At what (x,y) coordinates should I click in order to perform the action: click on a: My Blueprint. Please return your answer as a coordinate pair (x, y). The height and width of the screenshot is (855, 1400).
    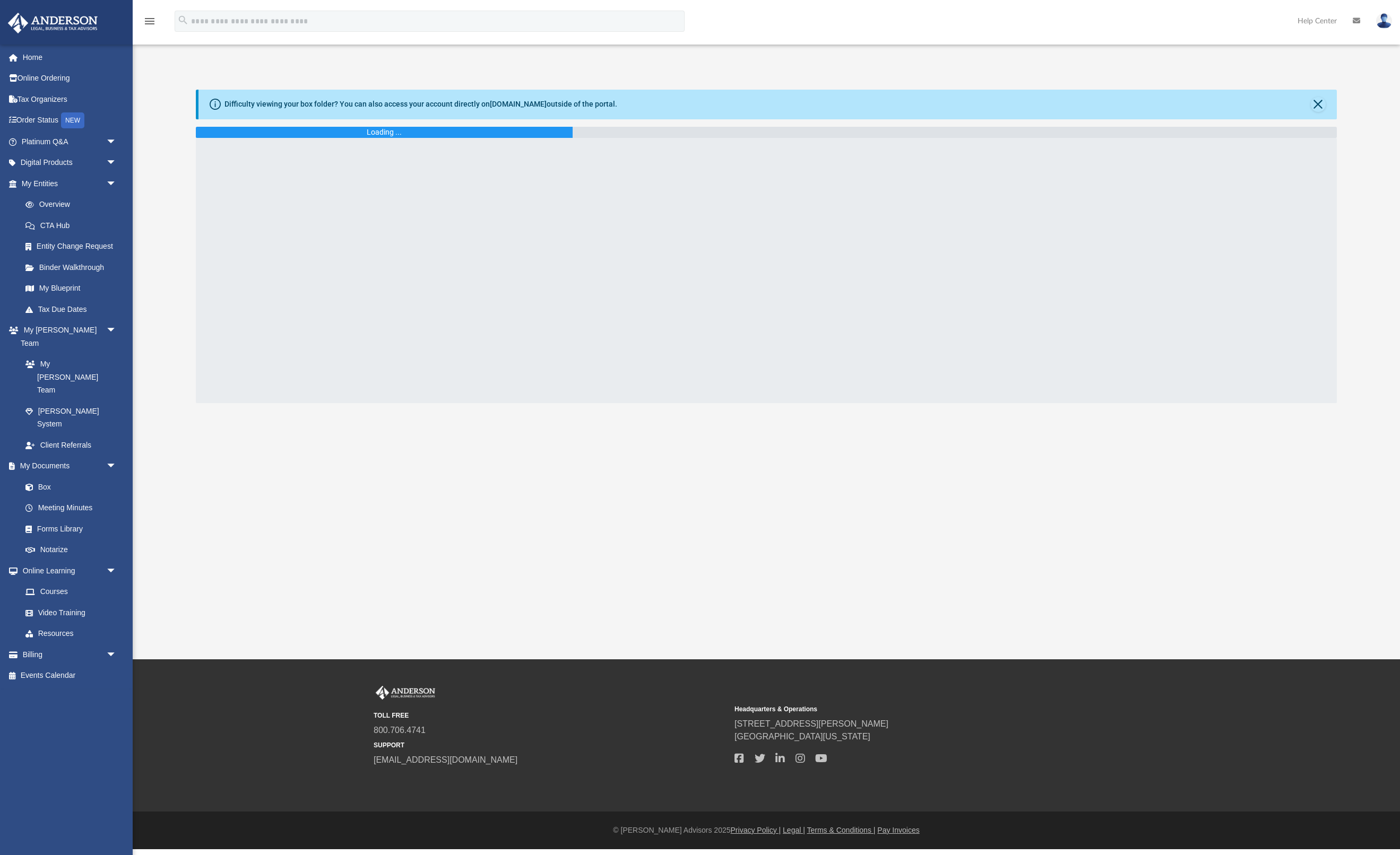
    Looking at the image, I should click on (72, 289).